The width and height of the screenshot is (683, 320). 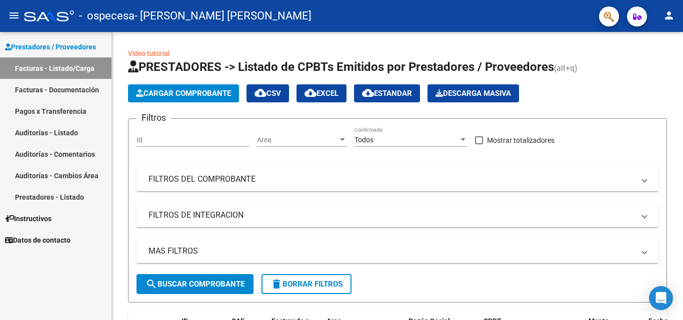 What do you see at coordinates (297, 140) in the screenshot?
I see `span: Area` at bounding box center [297, 140].